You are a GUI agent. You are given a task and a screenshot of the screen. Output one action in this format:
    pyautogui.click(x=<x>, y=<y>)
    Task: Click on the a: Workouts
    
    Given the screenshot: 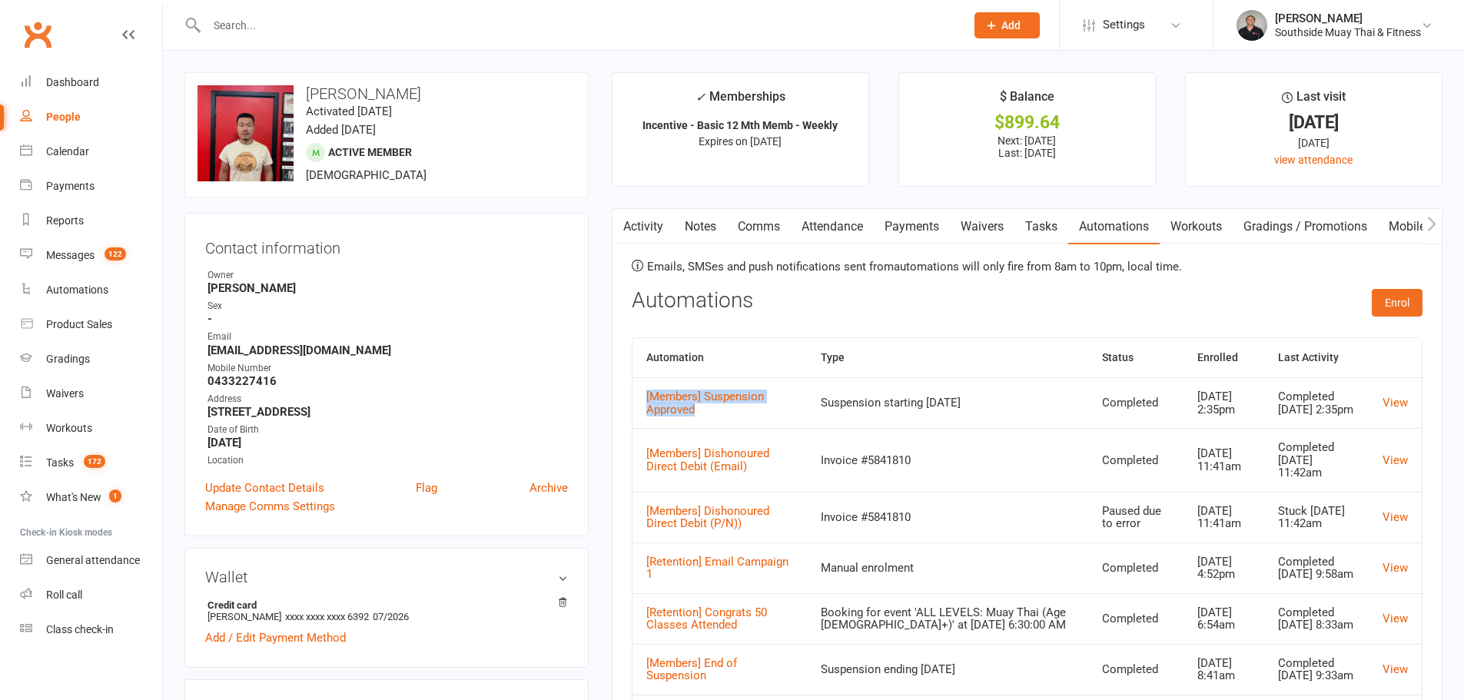 What is the action you would take?
    pyautogui.click(x=91, y=428)
    